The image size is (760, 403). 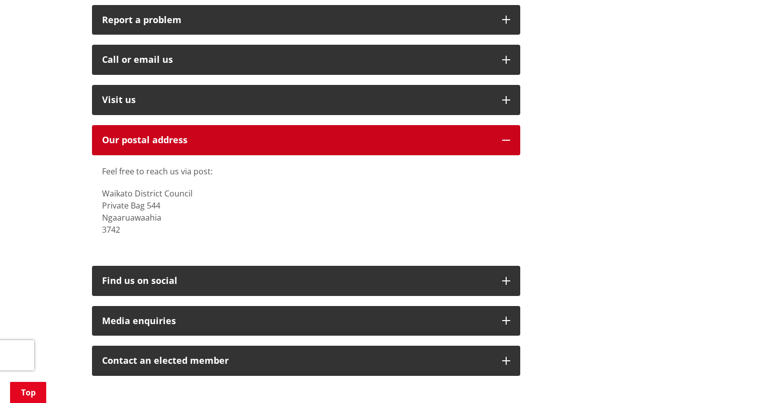 What do you see at coordinates (306, 140) in the screenshot?
I see `button: Our postal address` at bounding box center [306, 140].